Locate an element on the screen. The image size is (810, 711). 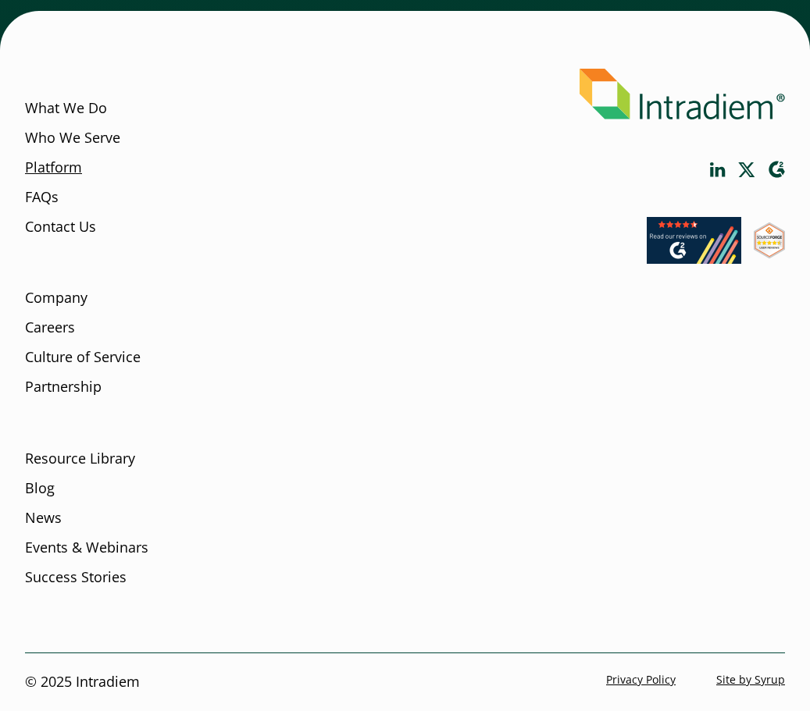
a: Platform is located at coordinates (53, 168).